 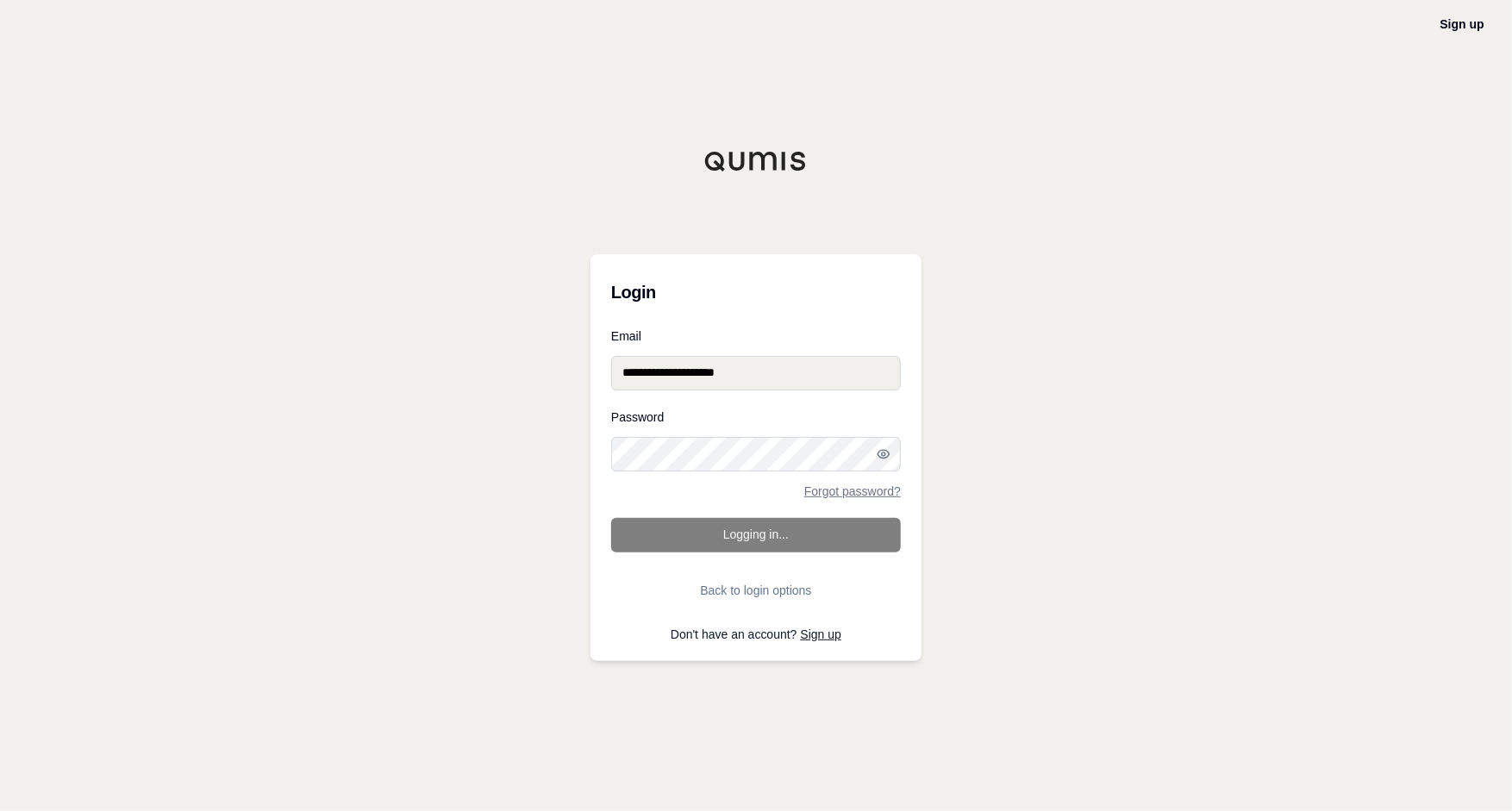 What do you see at coordinates (756, 634) in the screenshot?
I see `p: Don't have an account?` at bounding box center [756, 634].